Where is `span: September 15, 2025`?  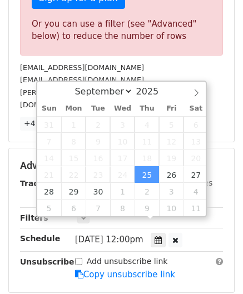 span: September 15, 2025 is located at coordinates (73, 158).